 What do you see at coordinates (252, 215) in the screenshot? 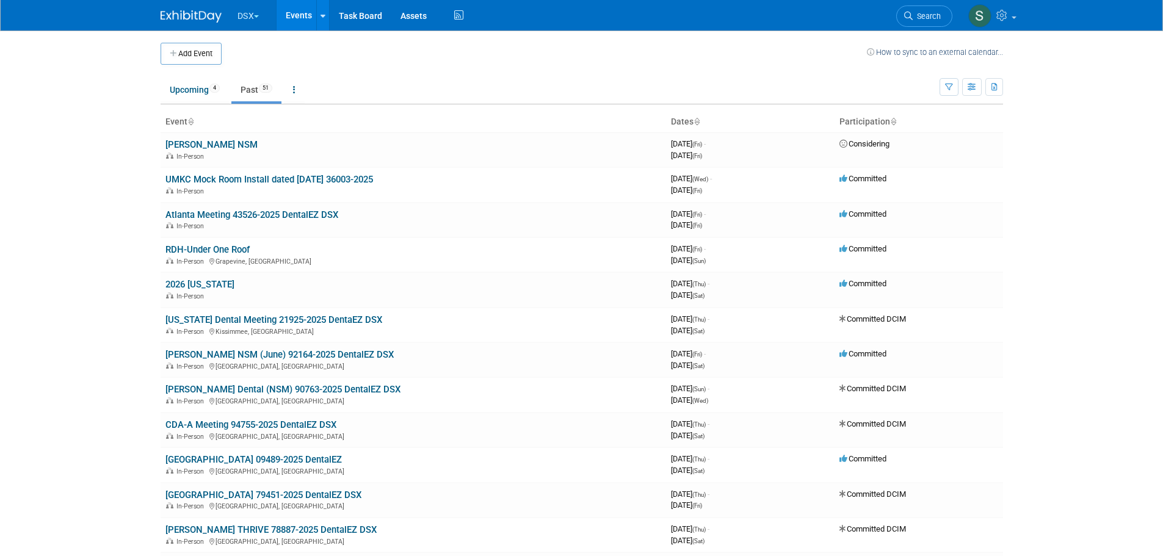
I see `a: Atlanta Meeting 43526-2025 DentalEZ DSX` at bounding box center [252, 215].